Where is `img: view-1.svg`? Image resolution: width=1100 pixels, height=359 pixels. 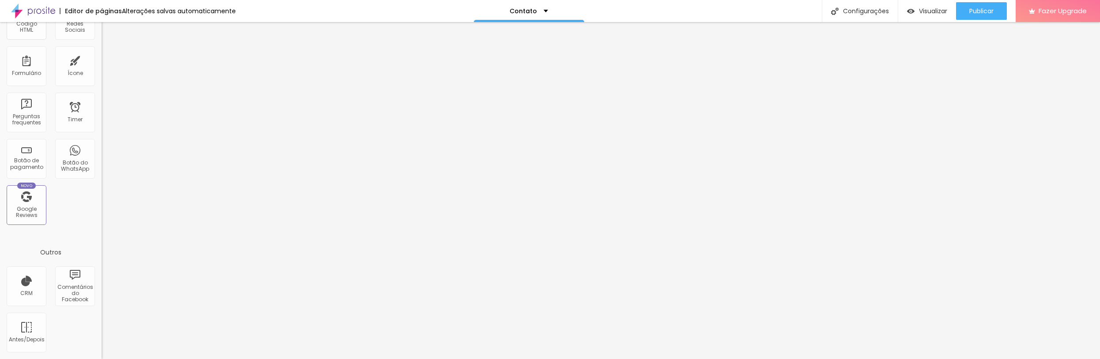
img: view-1.svg is located at coordinates (910, 11).